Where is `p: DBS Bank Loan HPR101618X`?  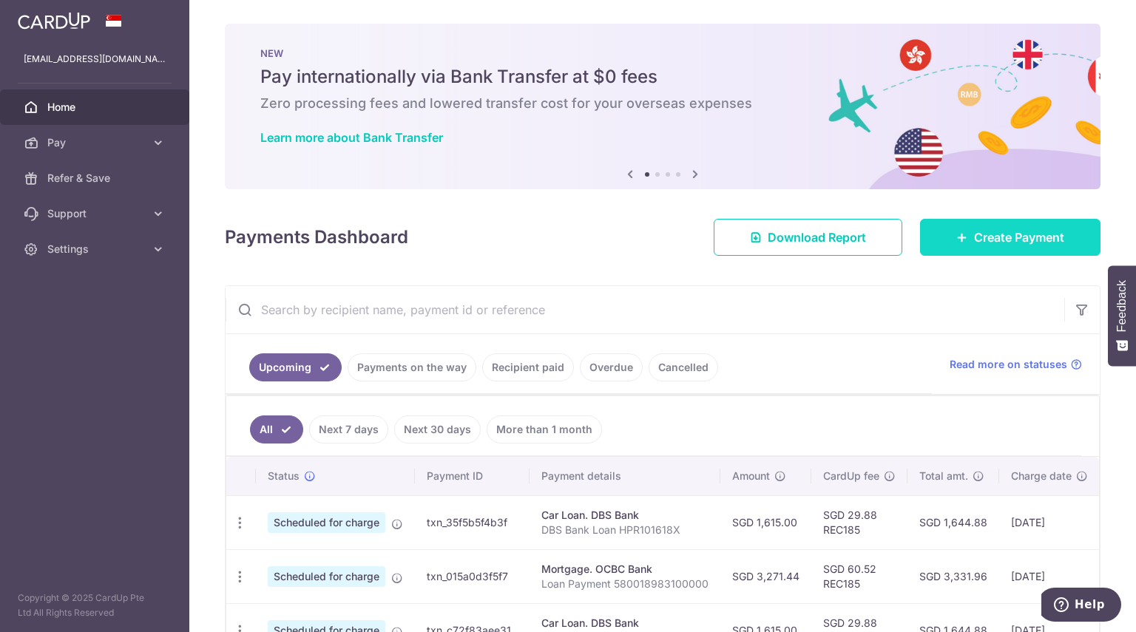
p: DBS Bank Loan HPR101618X is located at coordinates (625, 530).